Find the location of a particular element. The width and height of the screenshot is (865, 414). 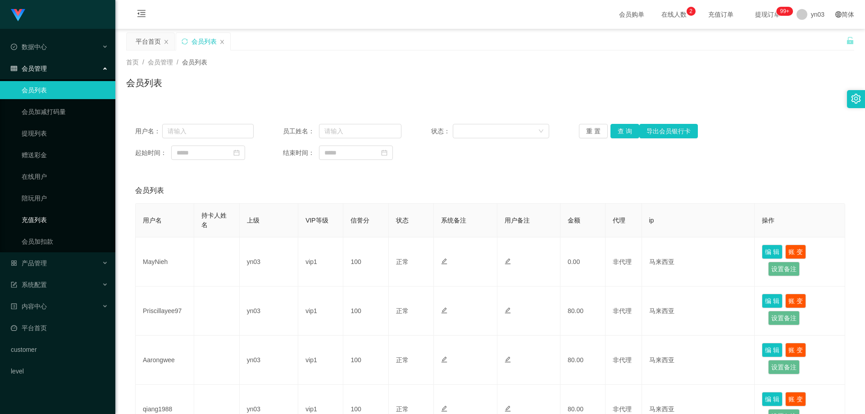

i: 图标: calendar is located at coordinates (237, 153).